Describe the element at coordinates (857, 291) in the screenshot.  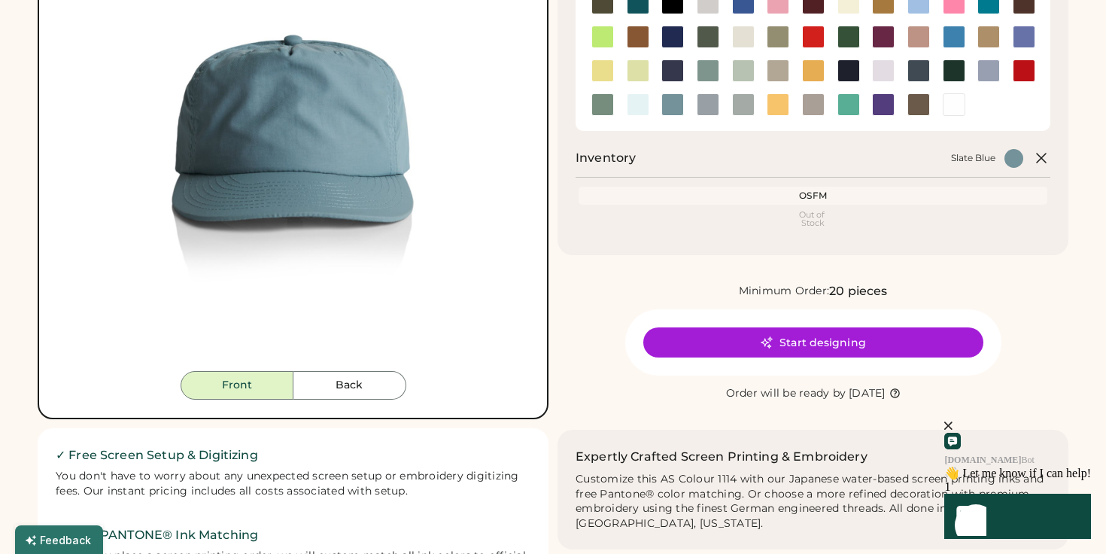
I see `div: 20 pieces` at that location.